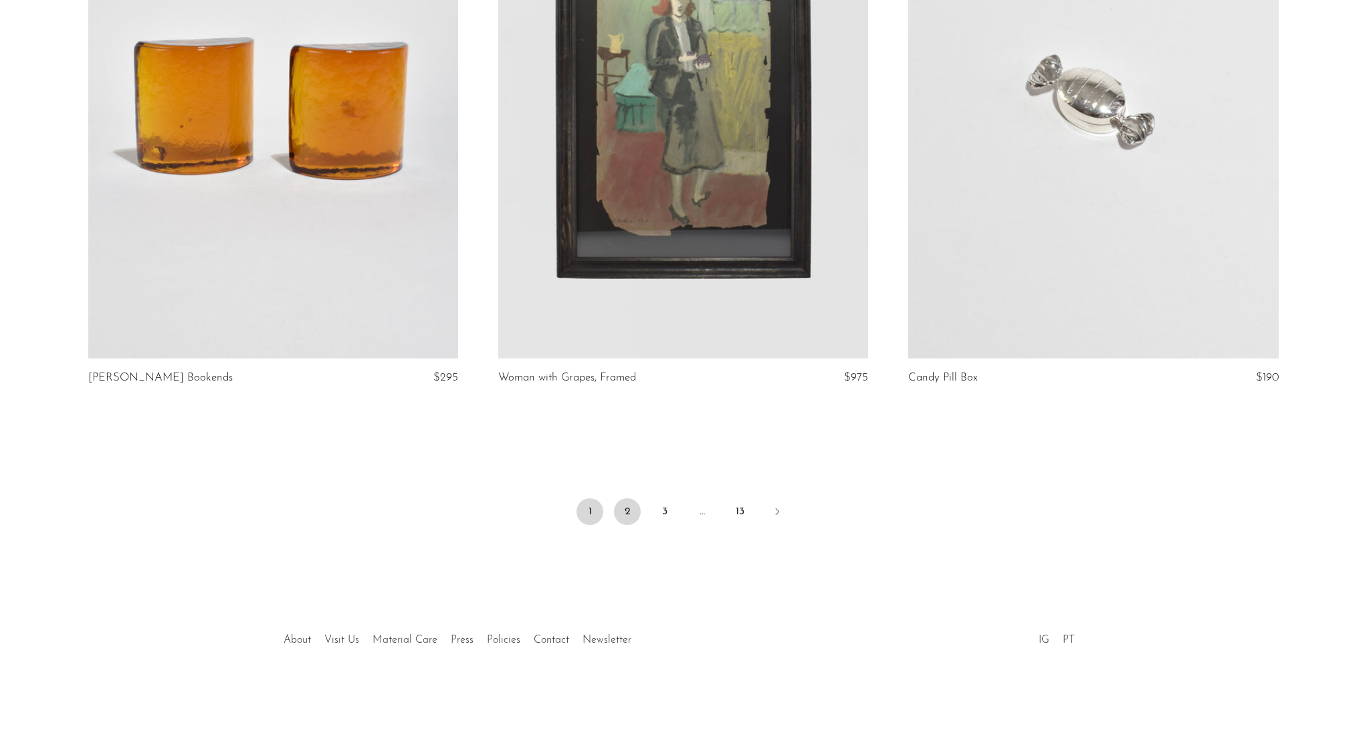 This screenshot has height=729, width=1367. I want to click on a: Material Care, so click(405, 640).